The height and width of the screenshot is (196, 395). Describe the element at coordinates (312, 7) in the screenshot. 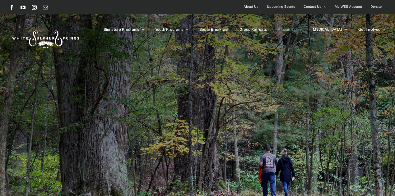

I see `span: Contact Us` at that location.